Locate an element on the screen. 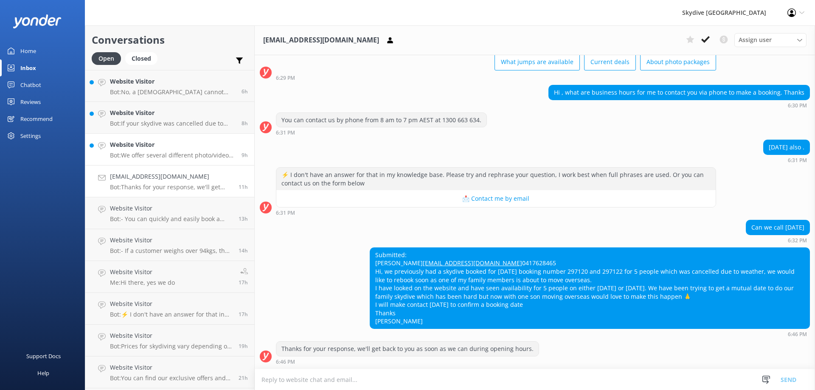 The image size is (815, 390). button: 📩 Contact me by email is located at coordinates (496, 199).